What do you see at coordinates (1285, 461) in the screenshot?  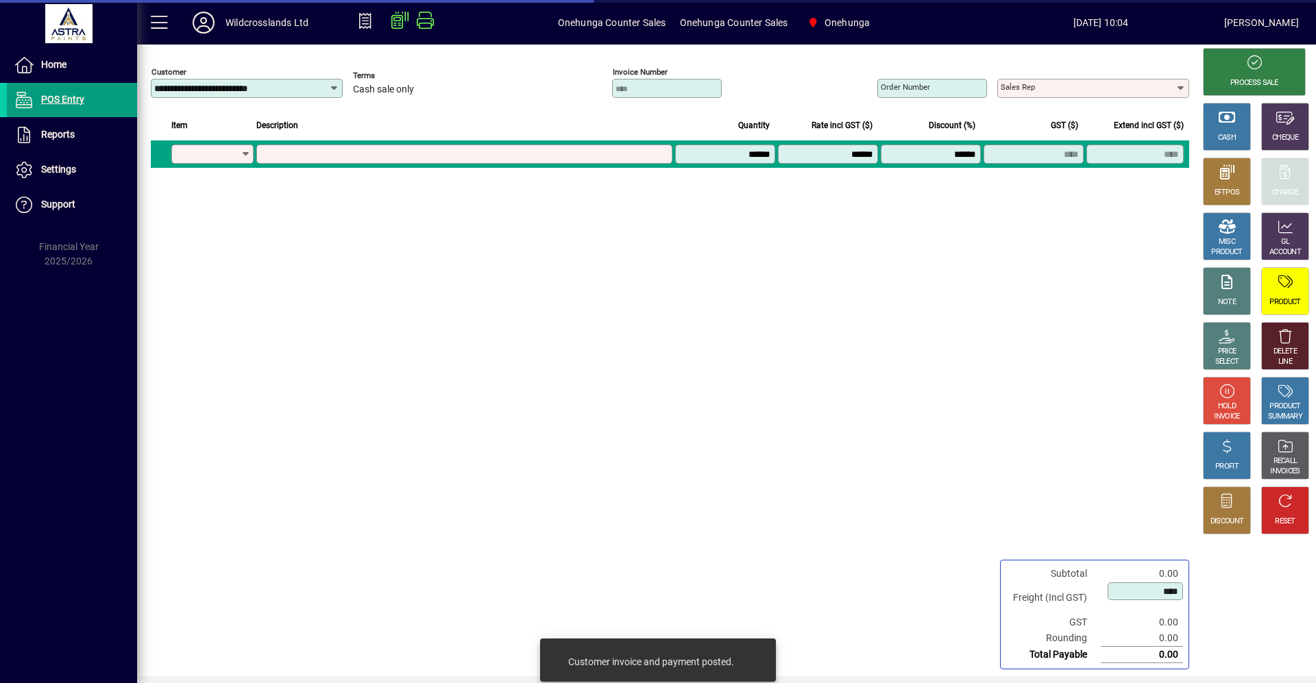 I see `div: RECALL` at bounding box center [1285, 461].